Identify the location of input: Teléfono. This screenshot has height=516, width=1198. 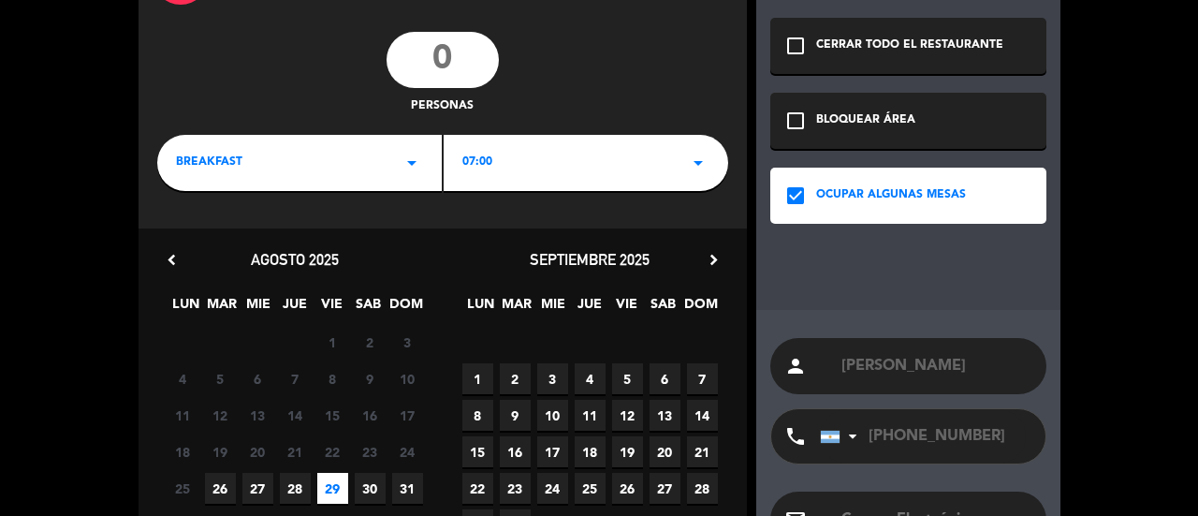
(923, 436).